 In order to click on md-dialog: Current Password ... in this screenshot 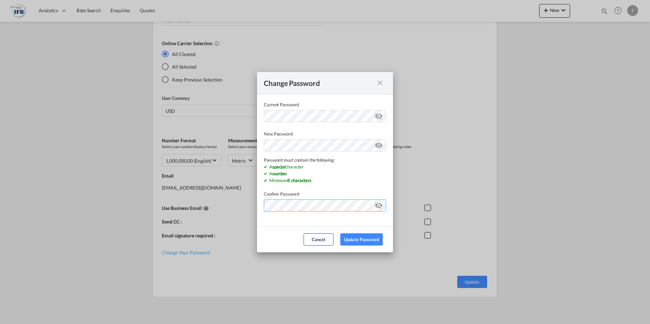, I will do `click(325, 162)`.